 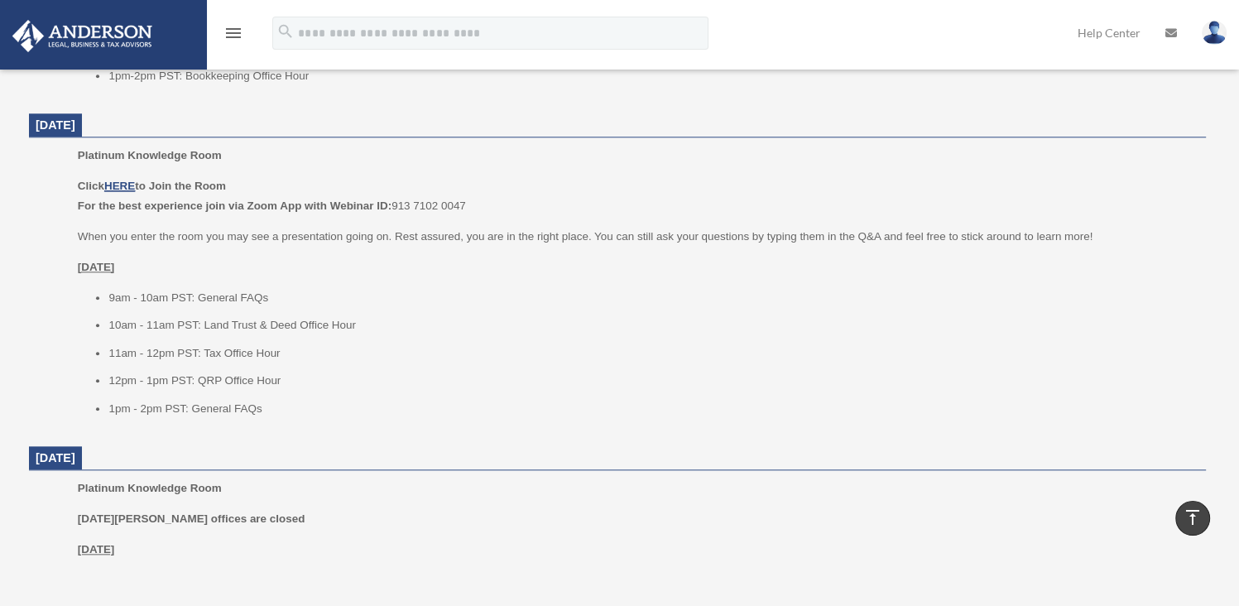 I want to click on i: search, so click(x=286, y=31).